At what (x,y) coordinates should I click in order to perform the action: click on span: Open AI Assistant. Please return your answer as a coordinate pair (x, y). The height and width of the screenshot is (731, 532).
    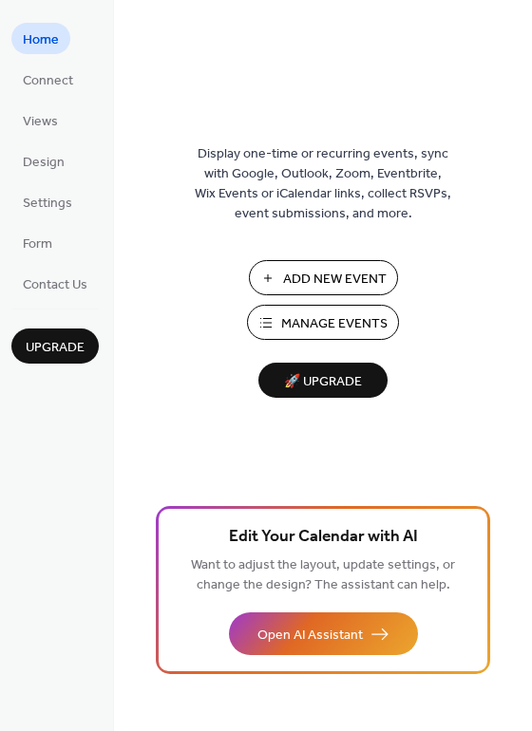
    Looking at the image, I should click on (310, 635).